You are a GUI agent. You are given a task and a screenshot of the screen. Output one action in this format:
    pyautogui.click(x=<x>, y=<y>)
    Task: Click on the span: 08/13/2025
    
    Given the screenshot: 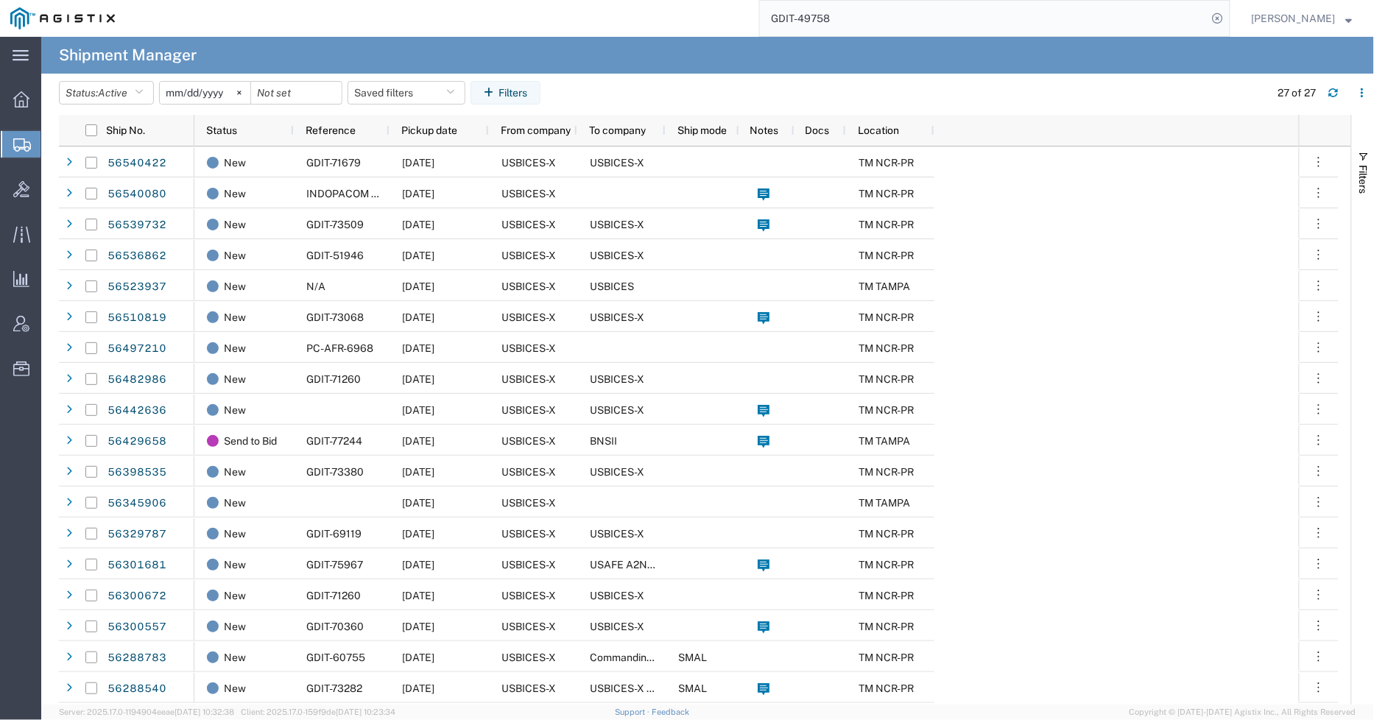 What is the action you would take?
    pyautogui.click(x=418, y=379)
    